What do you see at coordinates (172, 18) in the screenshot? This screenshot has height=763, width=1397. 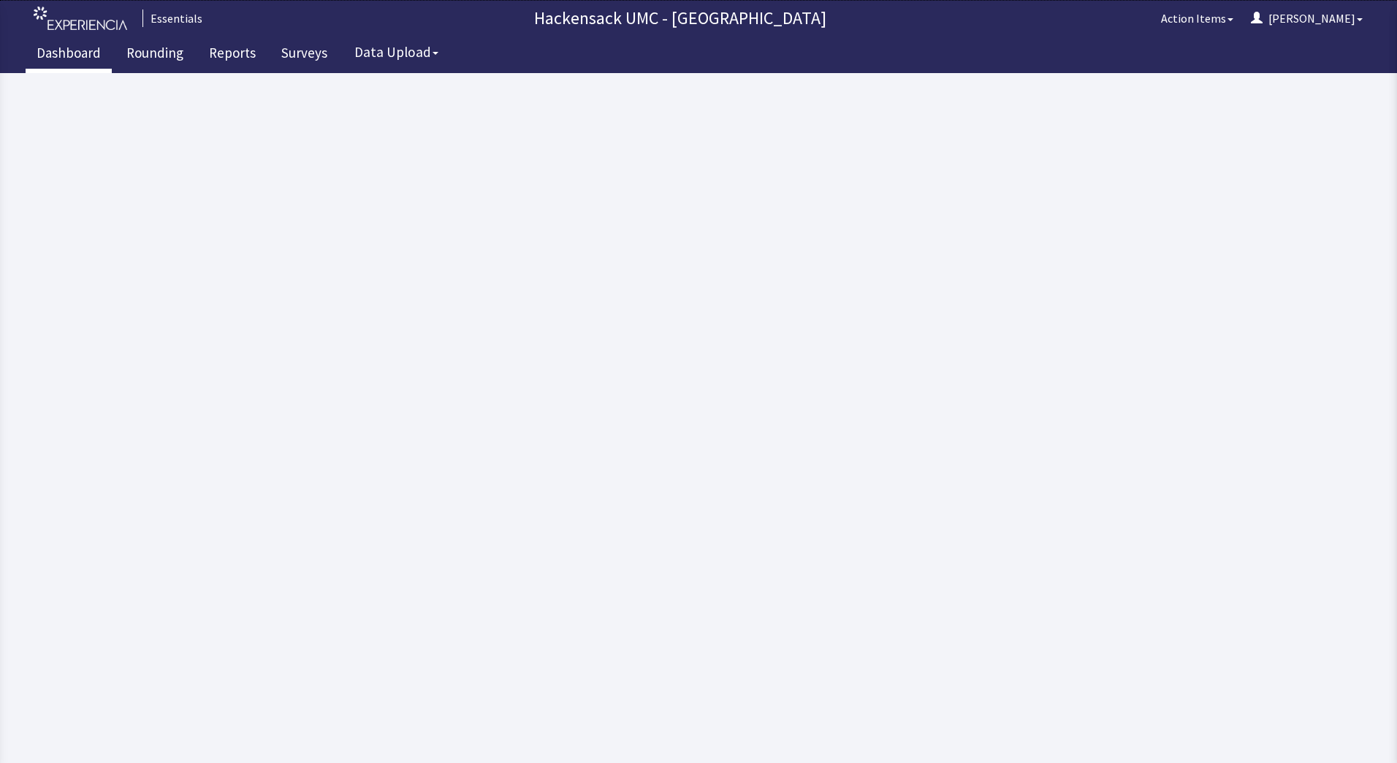 I see `div: Essentials` at bounding box center [172, 18].